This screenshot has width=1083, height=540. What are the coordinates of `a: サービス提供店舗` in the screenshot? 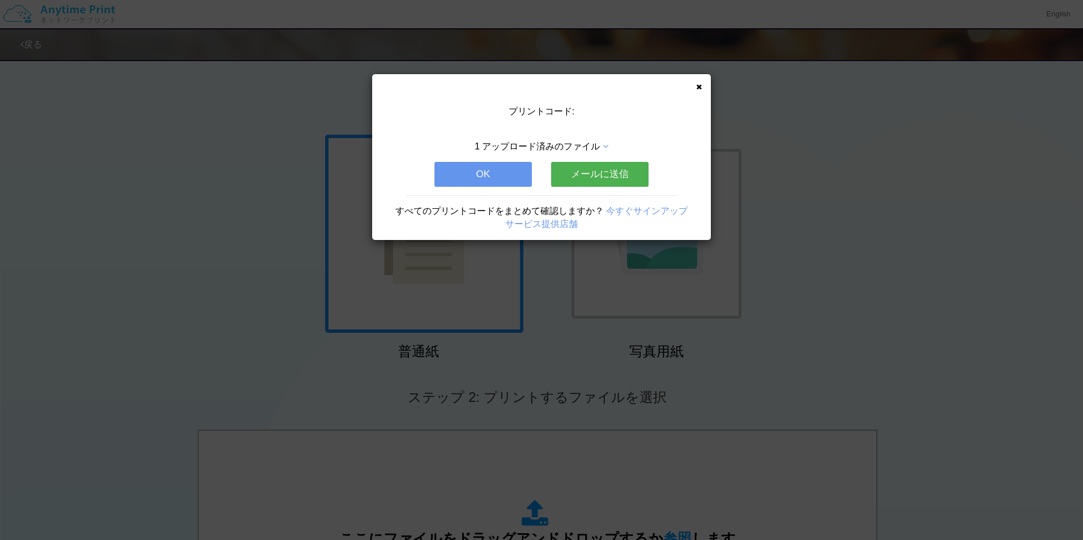 It's located at (541, 224).